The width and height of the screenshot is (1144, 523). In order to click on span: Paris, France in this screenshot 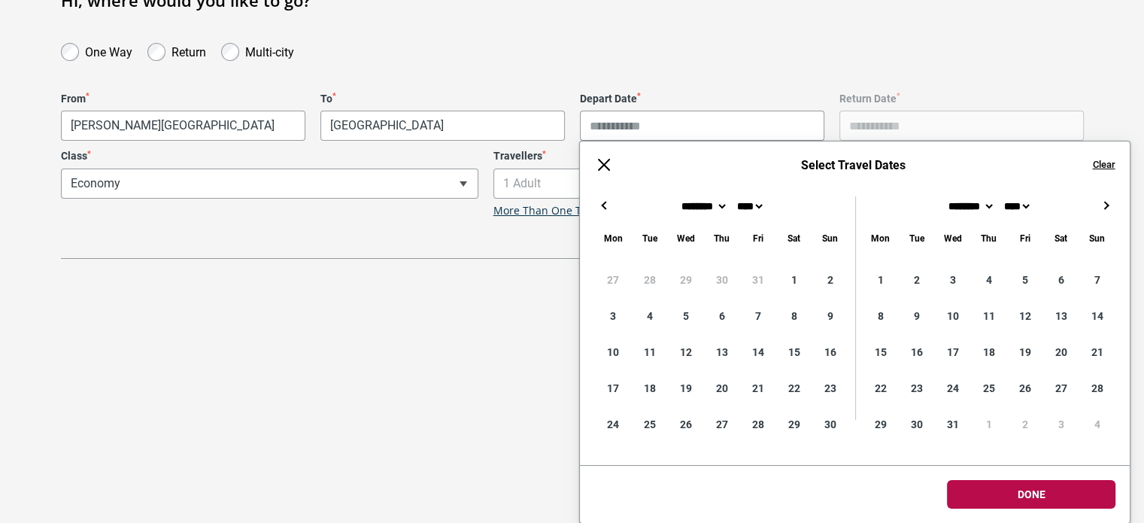, I will do `click(183, 126)`.